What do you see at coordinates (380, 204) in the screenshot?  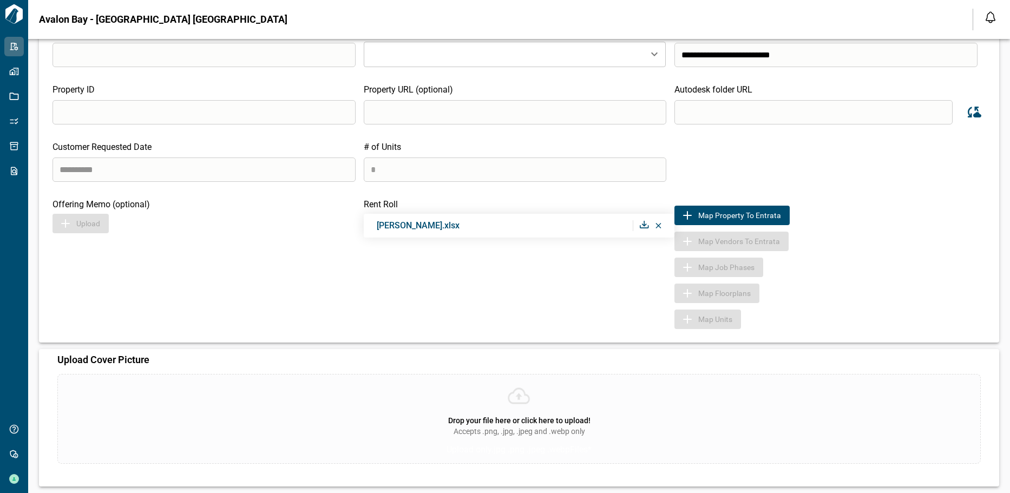 I see `span: Rent Roll` at bounding box center [380, 204].